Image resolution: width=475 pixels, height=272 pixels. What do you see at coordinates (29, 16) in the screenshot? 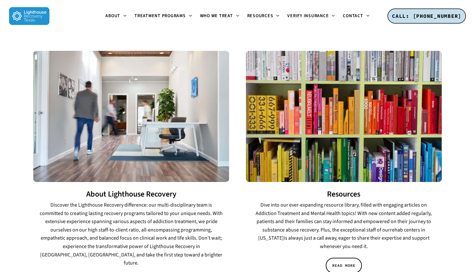
I see `img: Lighthouse Recovery Texas` at bounding box center [29, 16].